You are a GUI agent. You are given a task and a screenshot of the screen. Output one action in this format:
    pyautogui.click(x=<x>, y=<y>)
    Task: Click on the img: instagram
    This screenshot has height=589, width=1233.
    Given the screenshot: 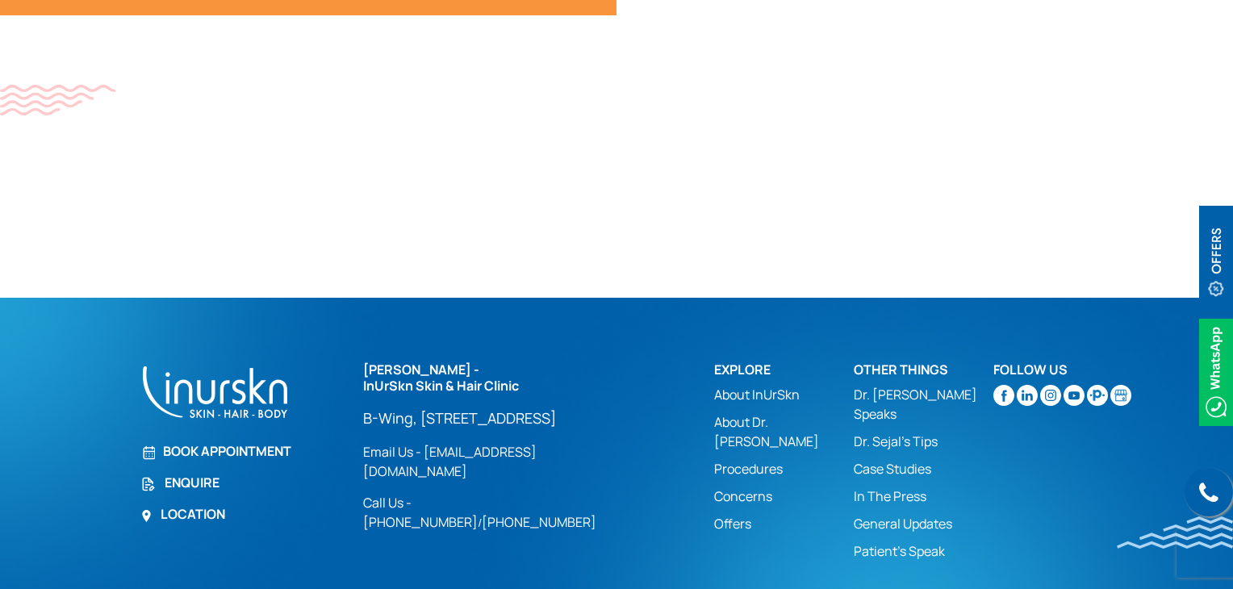 What is the action you would take?
    pyautogui.click(x=1051, y=395)
    